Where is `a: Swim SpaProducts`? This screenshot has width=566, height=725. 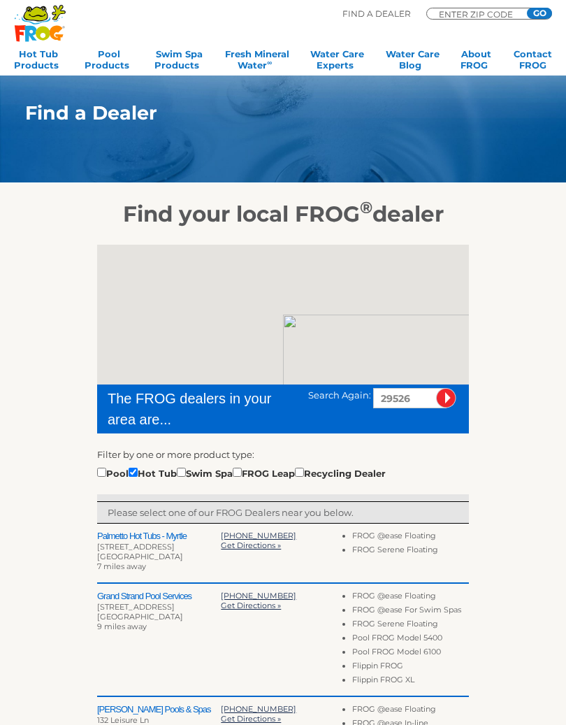
a: Swim SpaProducts is located at coordinates (179, 62).